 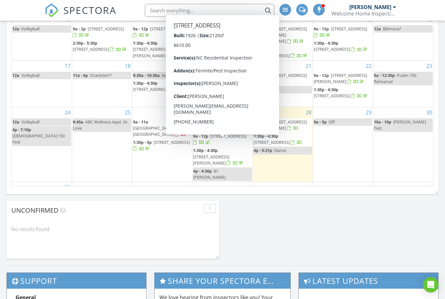 What do you see at coordinates (283, 84) in the screenshot?
I see `td: Go to August 21, 2025` at bounding box center [283, 84].